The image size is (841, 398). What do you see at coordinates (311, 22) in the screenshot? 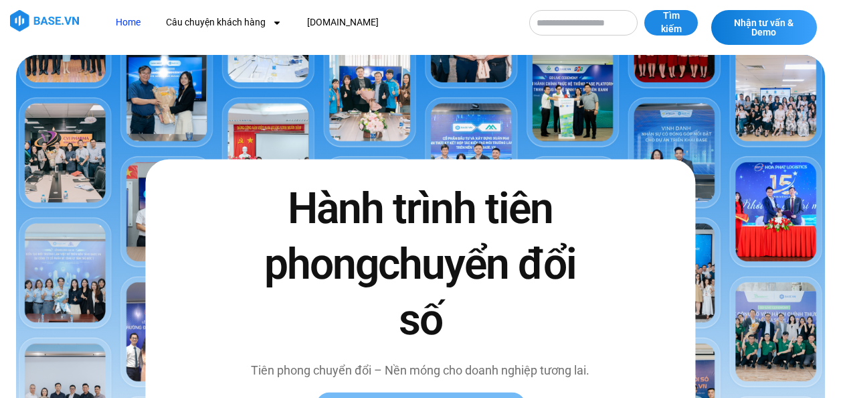
I see `nav: Menu` at bounding box center [311, 22].